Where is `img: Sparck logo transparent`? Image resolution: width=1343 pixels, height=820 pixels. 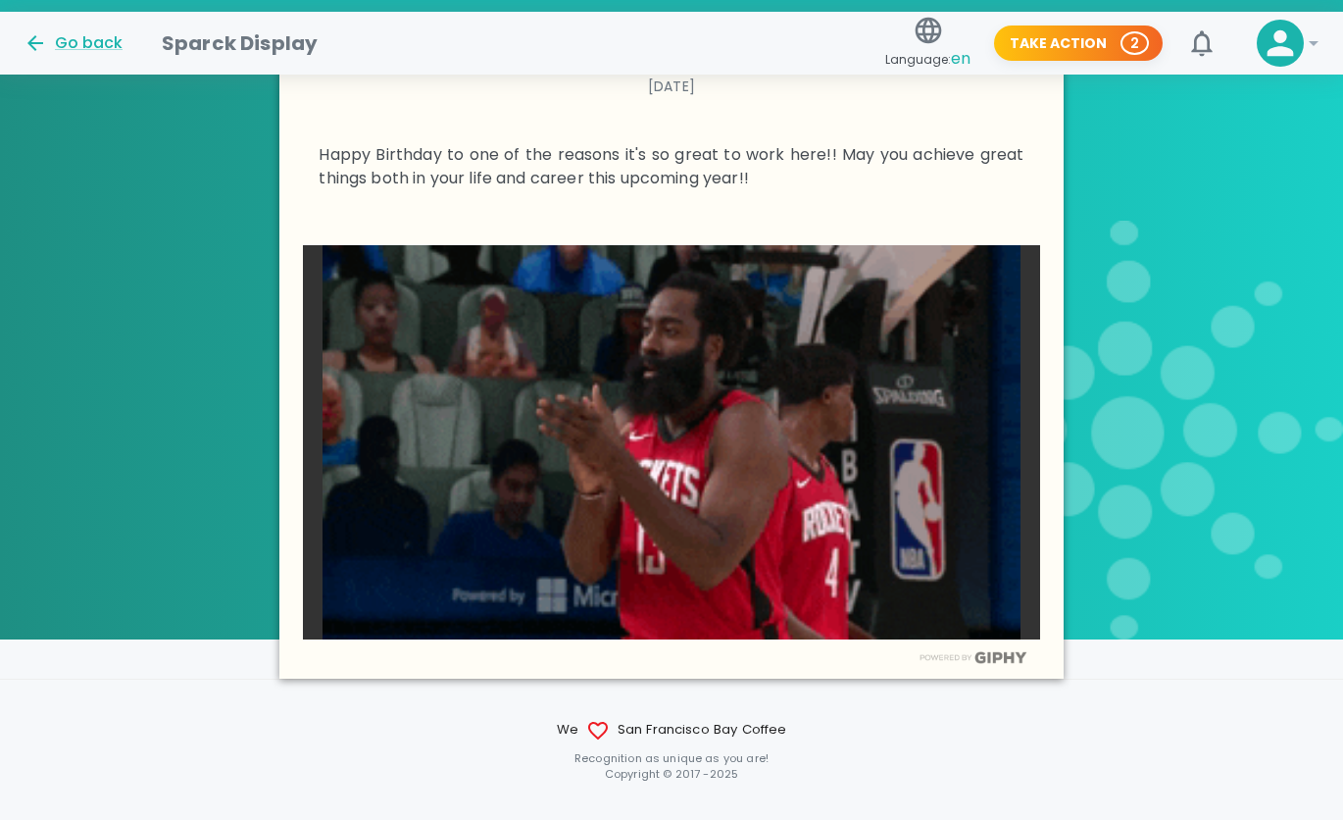 img: Sparck logo transparent is located at coordinates (1126, 429).